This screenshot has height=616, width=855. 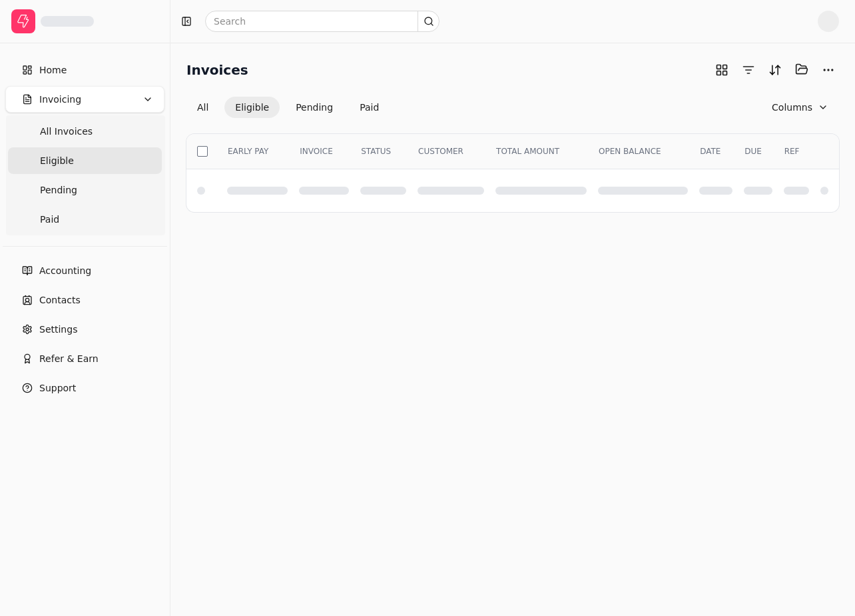 What do you see at coordinates (85, 388) in the screenshot?
I see `button: Support` at bounding box center [85, 388].